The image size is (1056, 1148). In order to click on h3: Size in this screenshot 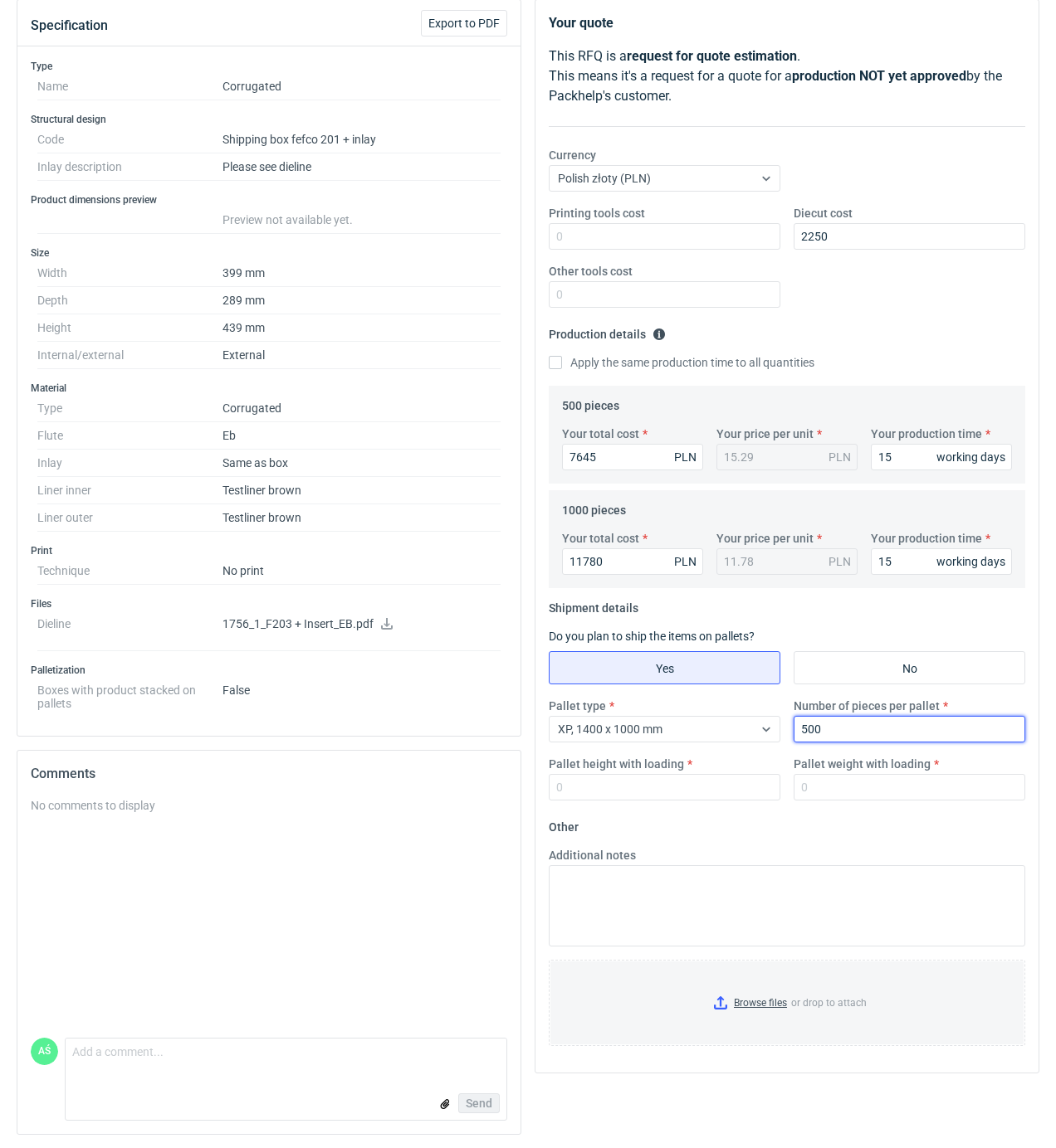, I will do `click(269, 253)`.